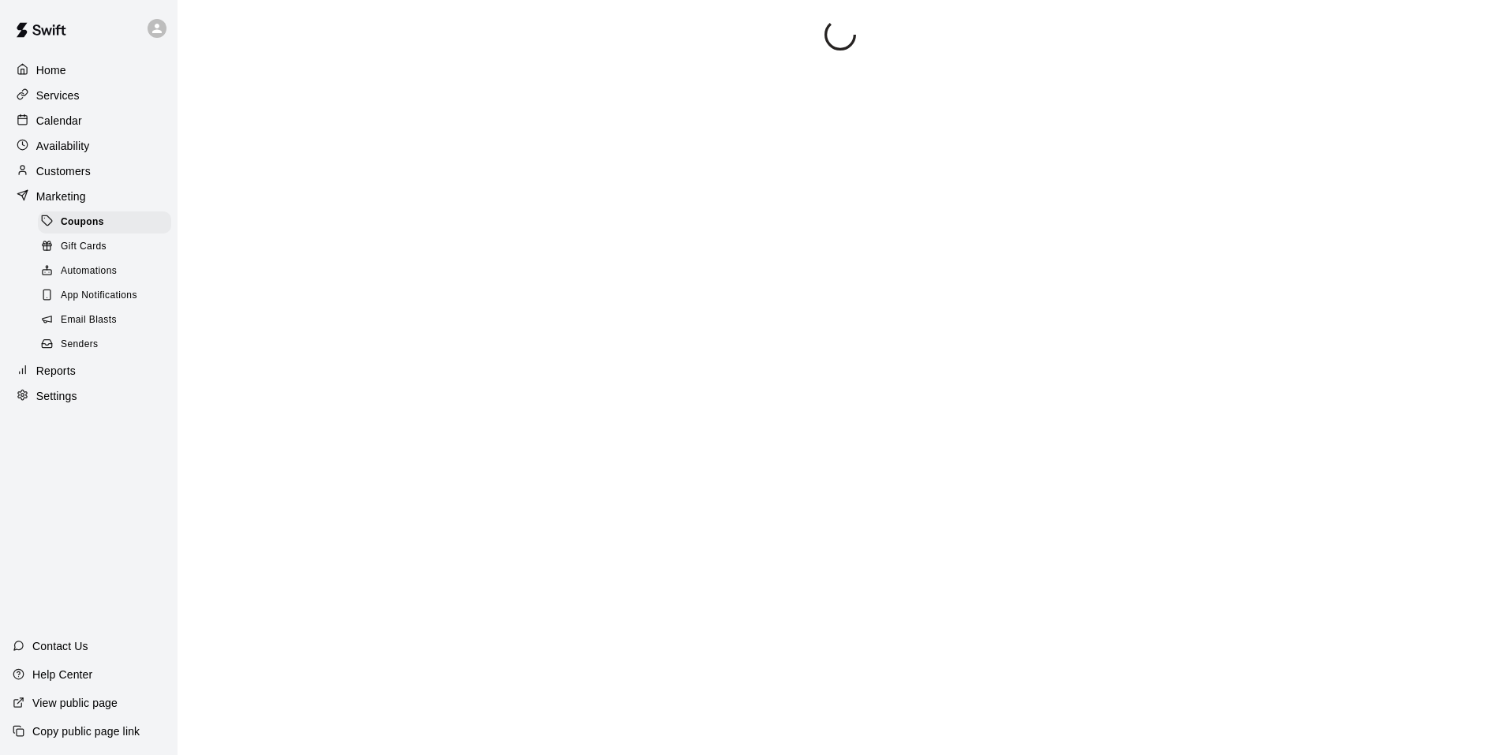 The height and width of the screenshot is (755, 1503). I want to click on p: Reports, so click(56, 371).